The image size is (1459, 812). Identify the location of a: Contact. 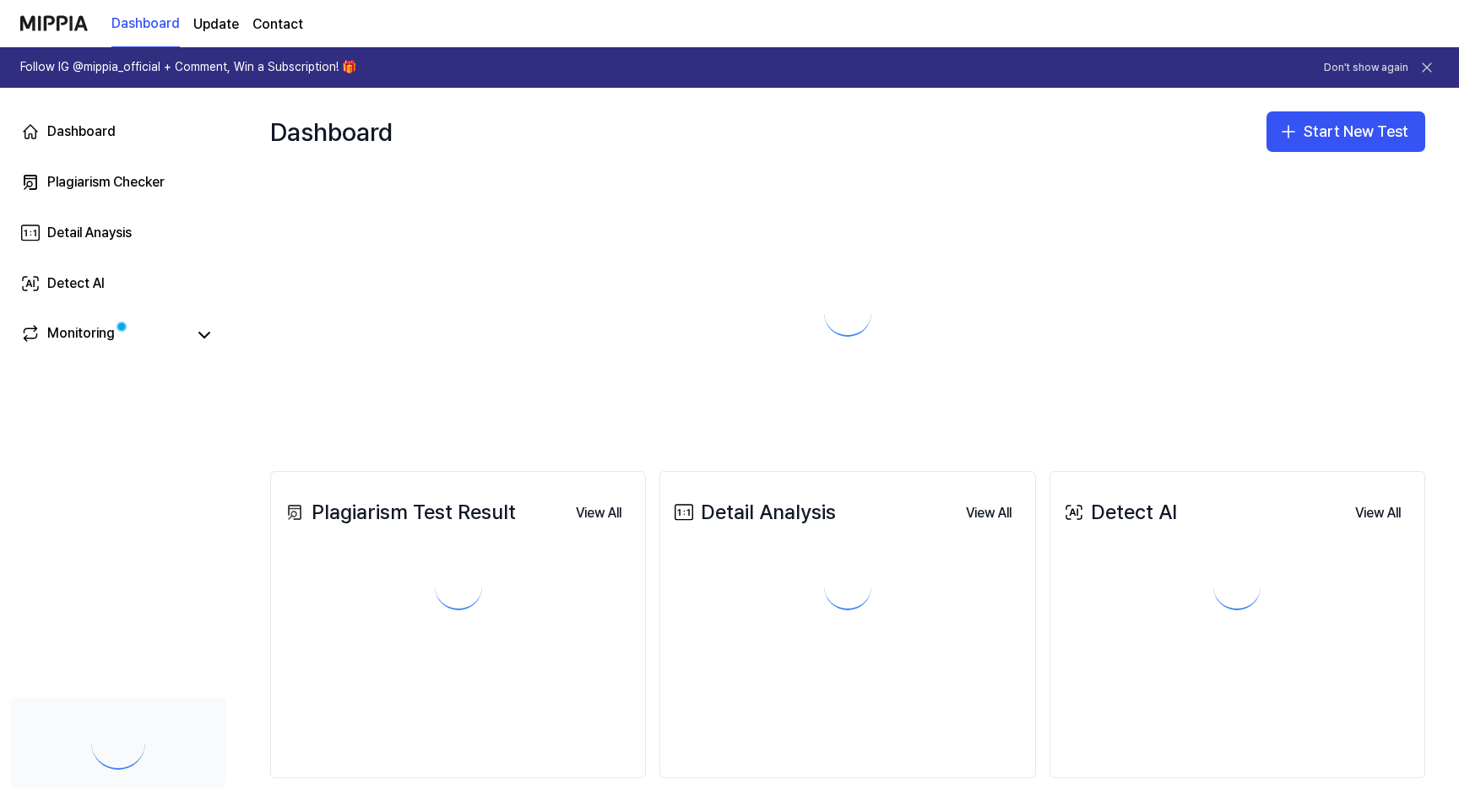
(278, 25).